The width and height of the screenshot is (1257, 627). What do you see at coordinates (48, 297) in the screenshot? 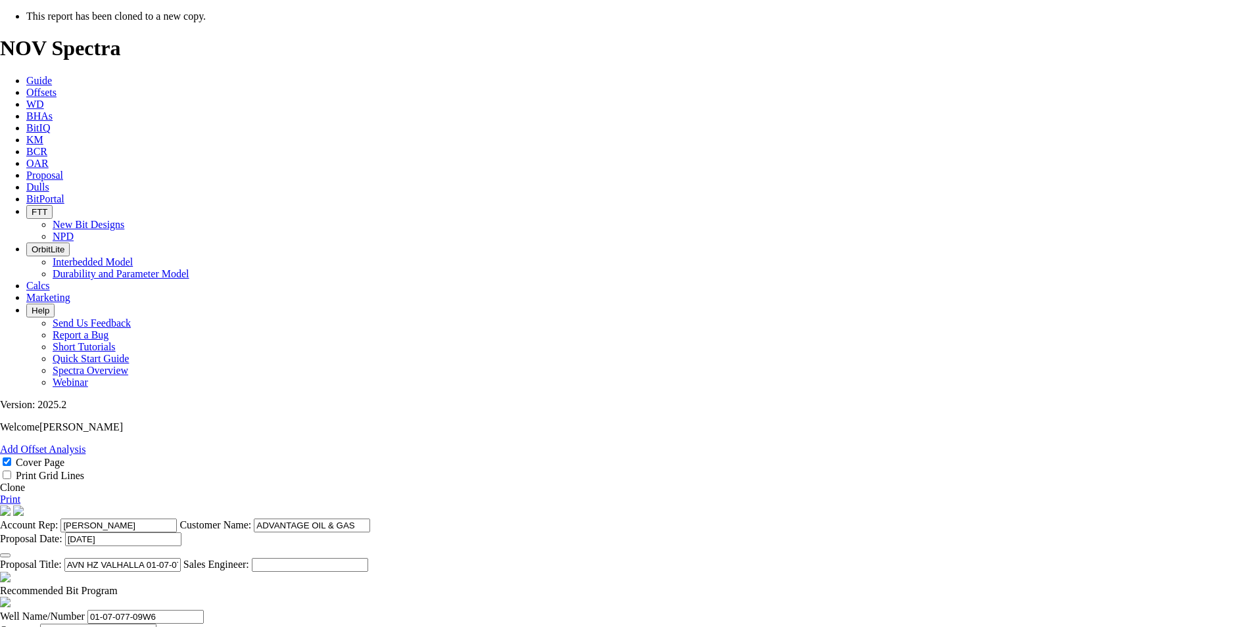
I see `span: Marketing` at bounding box center [48, 297].